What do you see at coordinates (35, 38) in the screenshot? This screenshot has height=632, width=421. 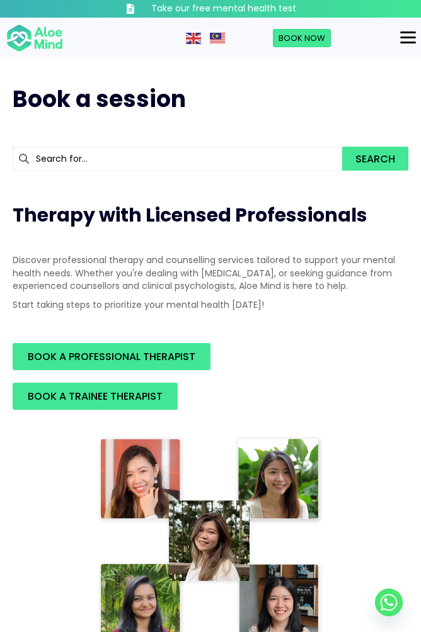 I see `img: Aloe mind Logo` at bounding box center [35, 38].